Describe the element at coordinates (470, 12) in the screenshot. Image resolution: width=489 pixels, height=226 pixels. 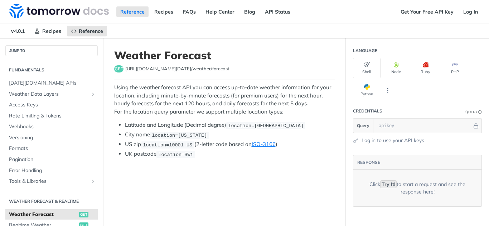
I see `a: Log In` at that location.